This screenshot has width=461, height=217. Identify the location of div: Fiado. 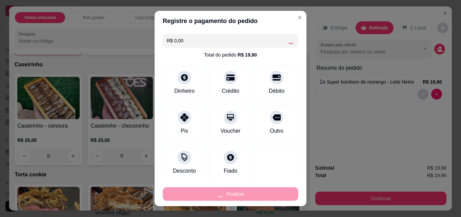
(231, 171).